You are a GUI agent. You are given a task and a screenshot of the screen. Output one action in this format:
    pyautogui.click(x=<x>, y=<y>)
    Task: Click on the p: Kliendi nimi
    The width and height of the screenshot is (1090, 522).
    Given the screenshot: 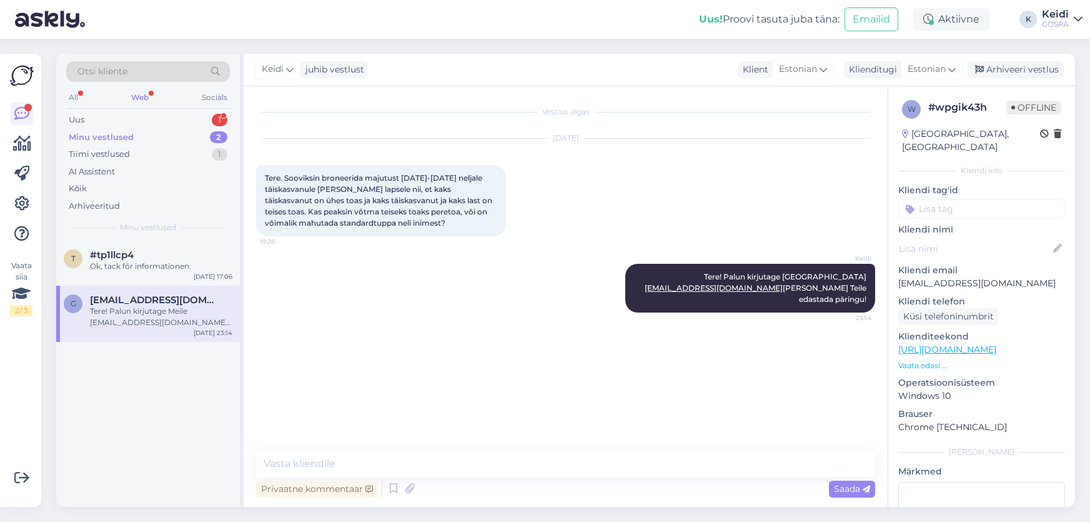 What is the action you would take?
    pyautogui.click(x=982, y=229)
    